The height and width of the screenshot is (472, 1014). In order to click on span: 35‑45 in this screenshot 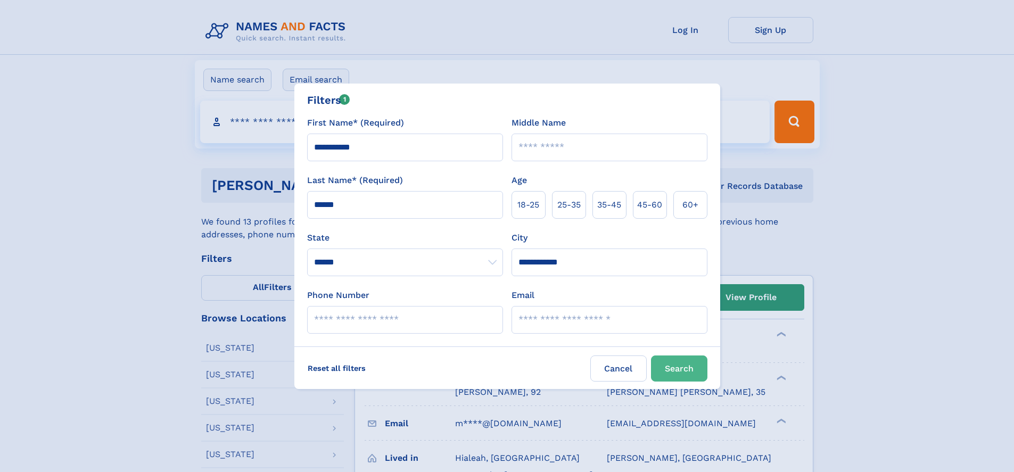, I will do `click(609, 205)`.